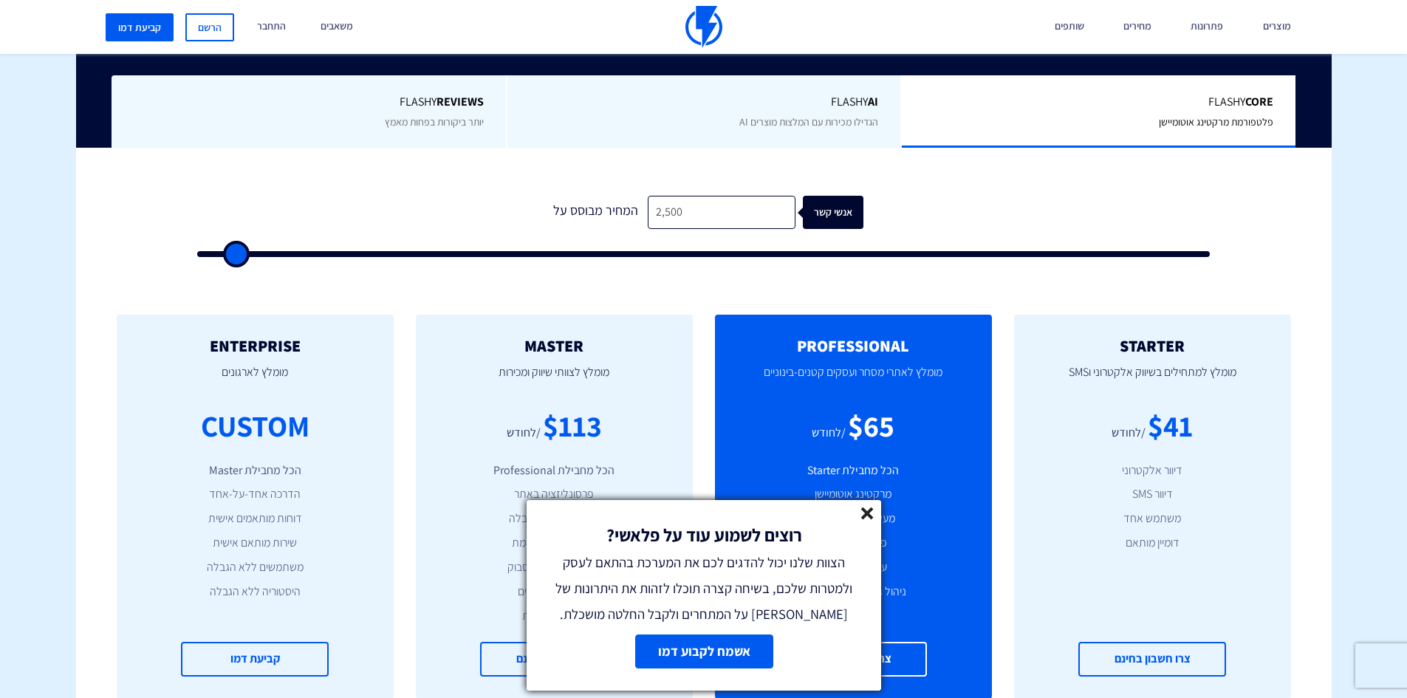 The image size is (1407, 698). I want to click on p: מומלץ לאתרי מסחר ועסקים קטנים-בינוניים, so click(853, 380).